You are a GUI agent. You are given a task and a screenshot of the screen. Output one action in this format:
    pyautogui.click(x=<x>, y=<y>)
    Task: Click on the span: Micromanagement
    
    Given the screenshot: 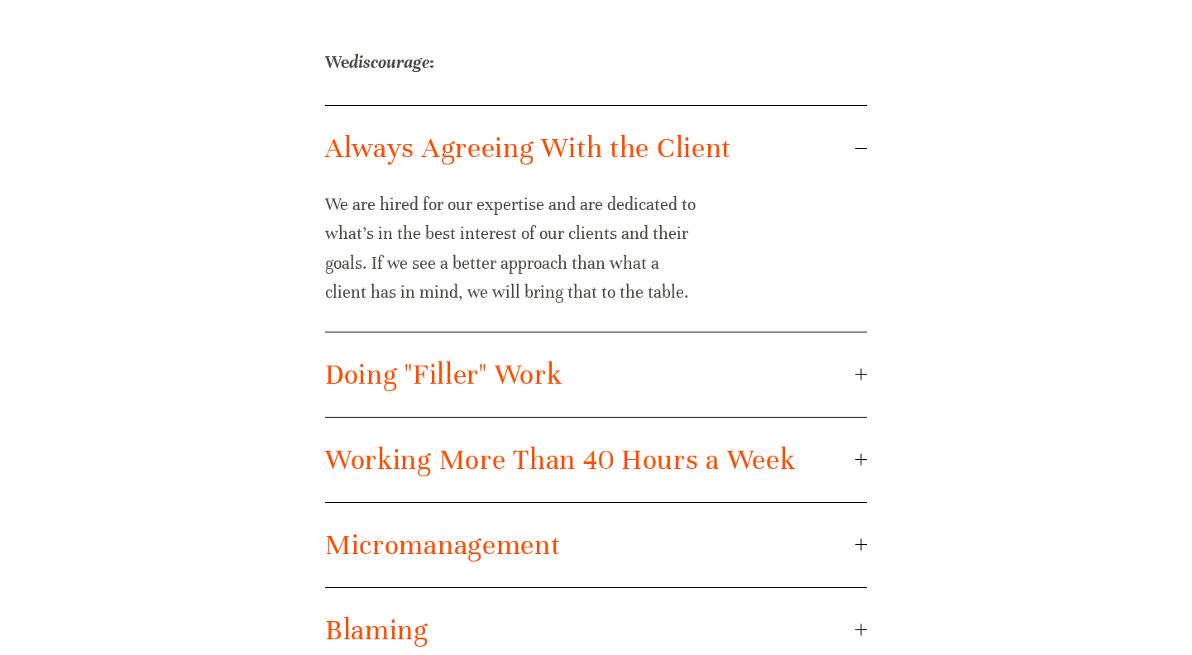 What is the action you would take?
    pyautogui.click(x=590, y=545)
    